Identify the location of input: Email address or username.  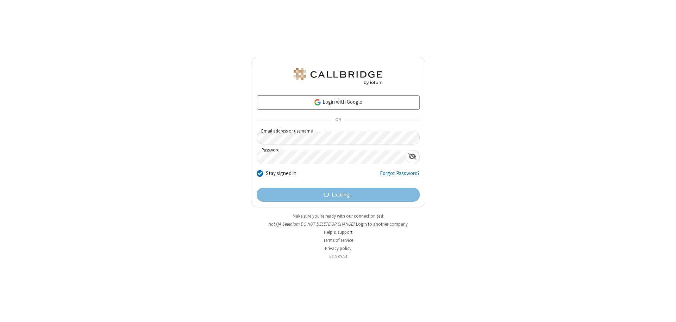
(338, 138).